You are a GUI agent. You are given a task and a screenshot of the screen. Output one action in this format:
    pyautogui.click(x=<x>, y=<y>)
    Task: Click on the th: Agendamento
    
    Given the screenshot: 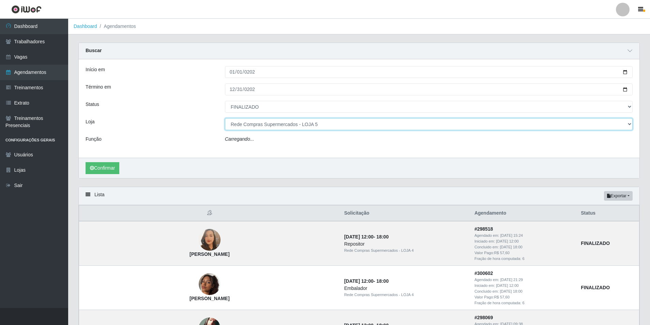 What is the action you would take?
    pyautogui.click(x=524, y=213)
    